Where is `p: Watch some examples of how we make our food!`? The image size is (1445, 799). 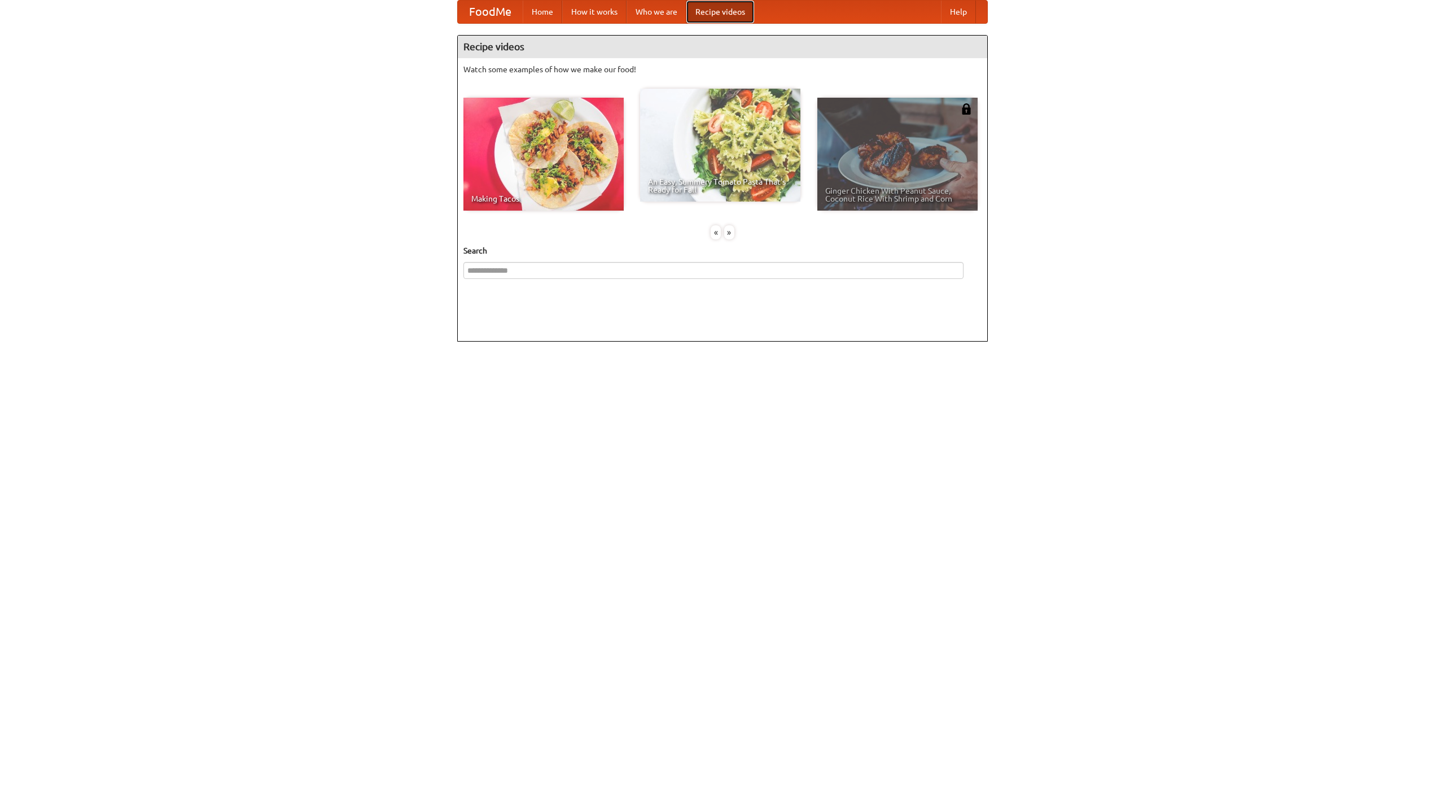
p: Watch some examples of how we make our food! is located at coordinates (723, 69).